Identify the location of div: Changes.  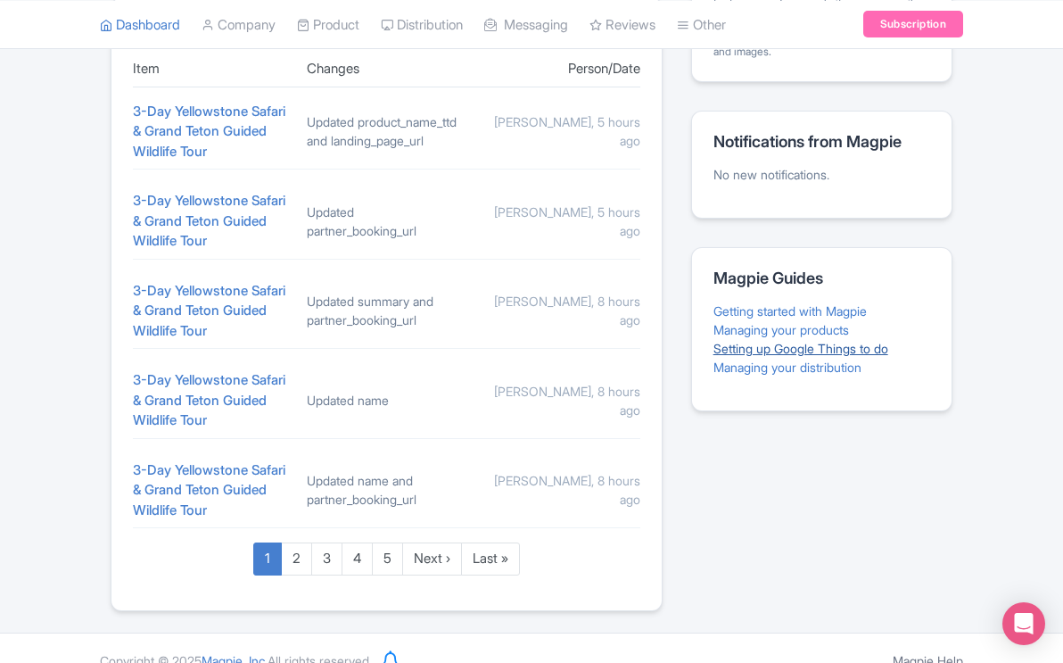
(386, 69).